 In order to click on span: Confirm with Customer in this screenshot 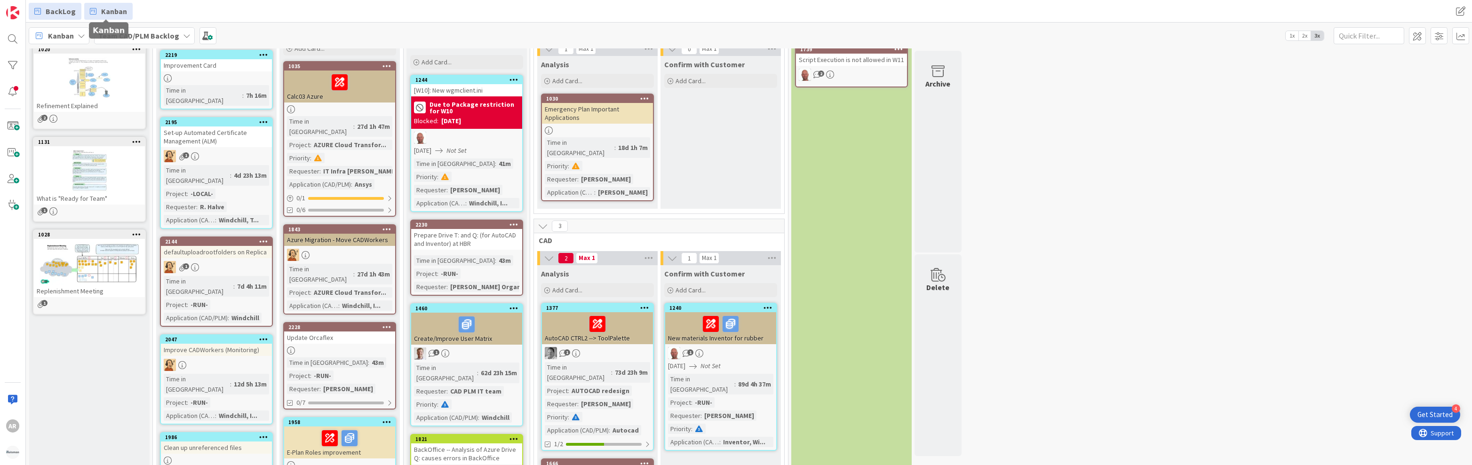, I will do `click(704, 274)`.